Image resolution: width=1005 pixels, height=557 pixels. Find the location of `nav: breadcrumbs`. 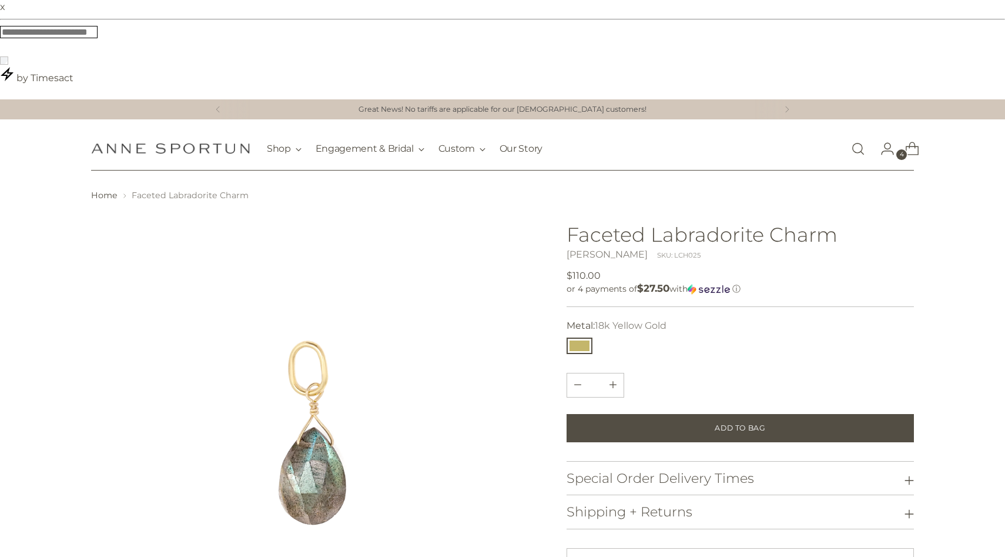

nav: breadcrumbs is located at coordinates (503, 195).